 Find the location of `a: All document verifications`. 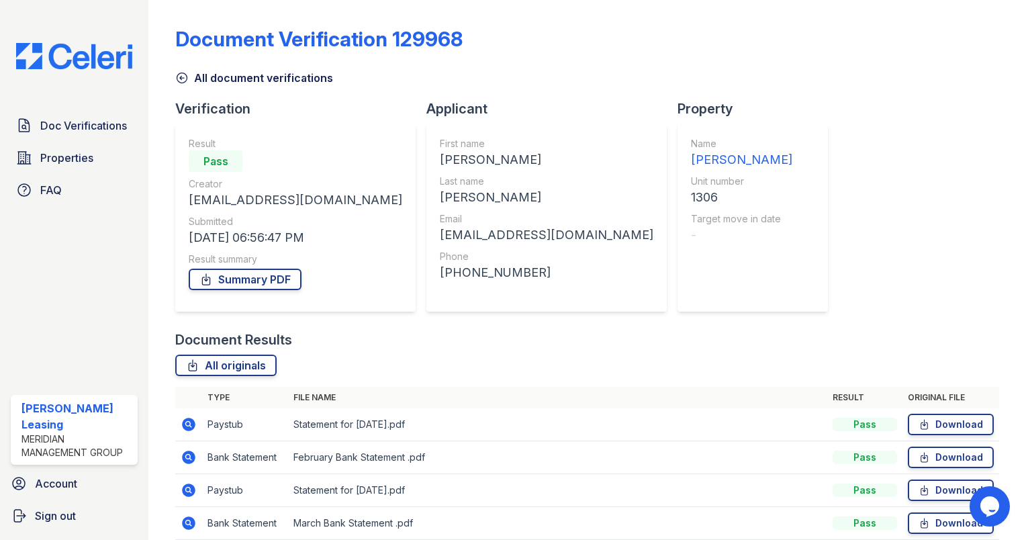

a: All document verifications is located at coordinates (254, 78).